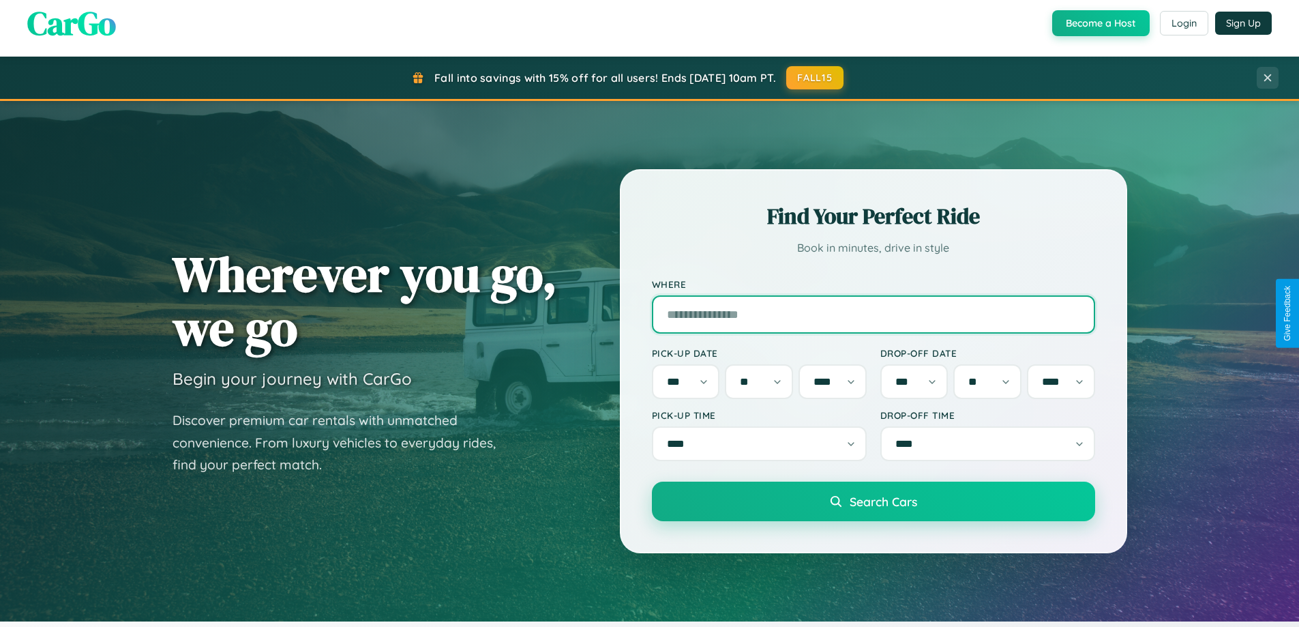  Describe the element at coordinates (292, 379) in the screenshot. I see `h3: Begin your journey with CarGo` at that location.